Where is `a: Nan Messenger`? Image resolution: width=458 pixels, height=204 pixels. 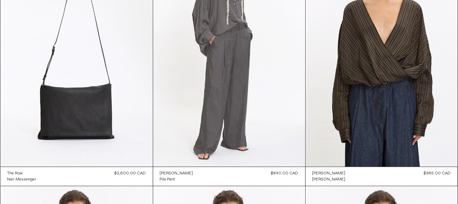
a: Nan Messenger is located at coordinates (22, 179).